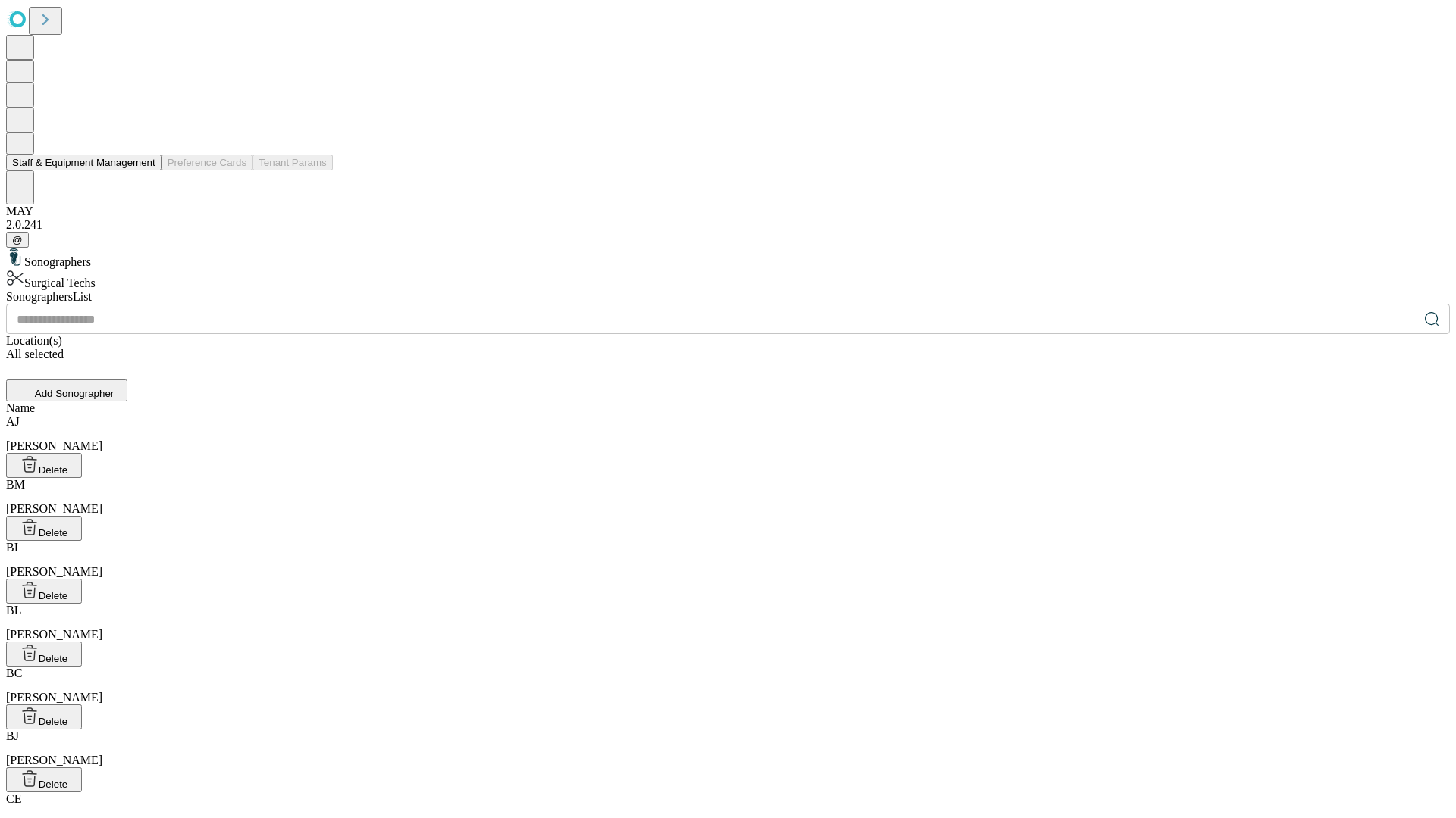  I want to click on button: Tenant Params, so click(293, 162).